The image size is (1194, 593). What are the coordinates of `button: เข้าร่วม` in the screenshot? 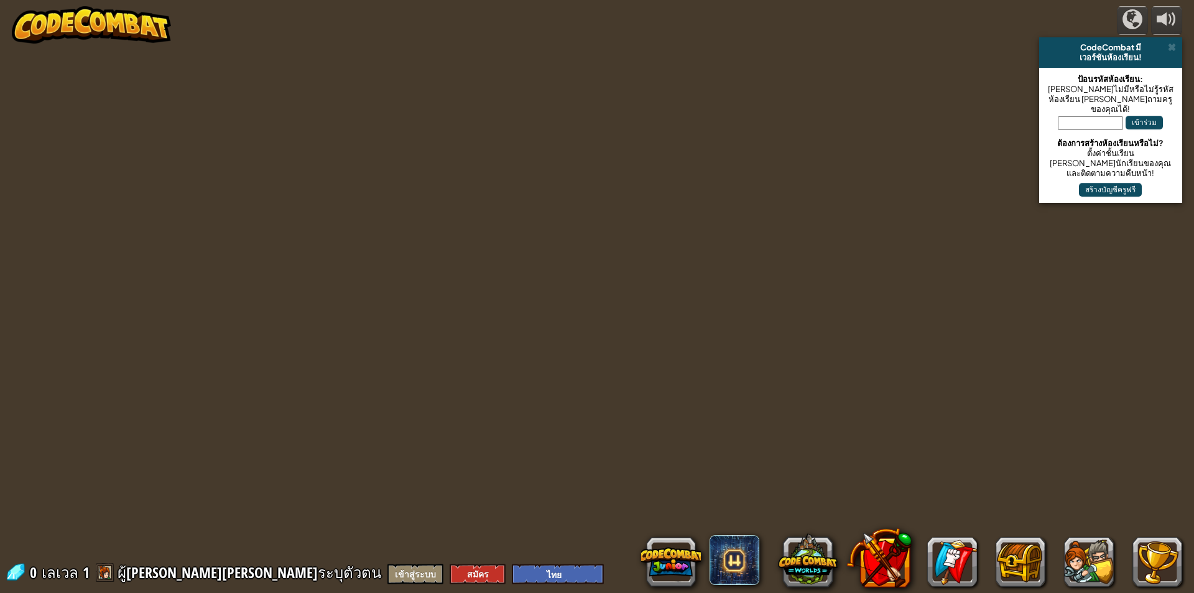 It's located at (1144, 122).